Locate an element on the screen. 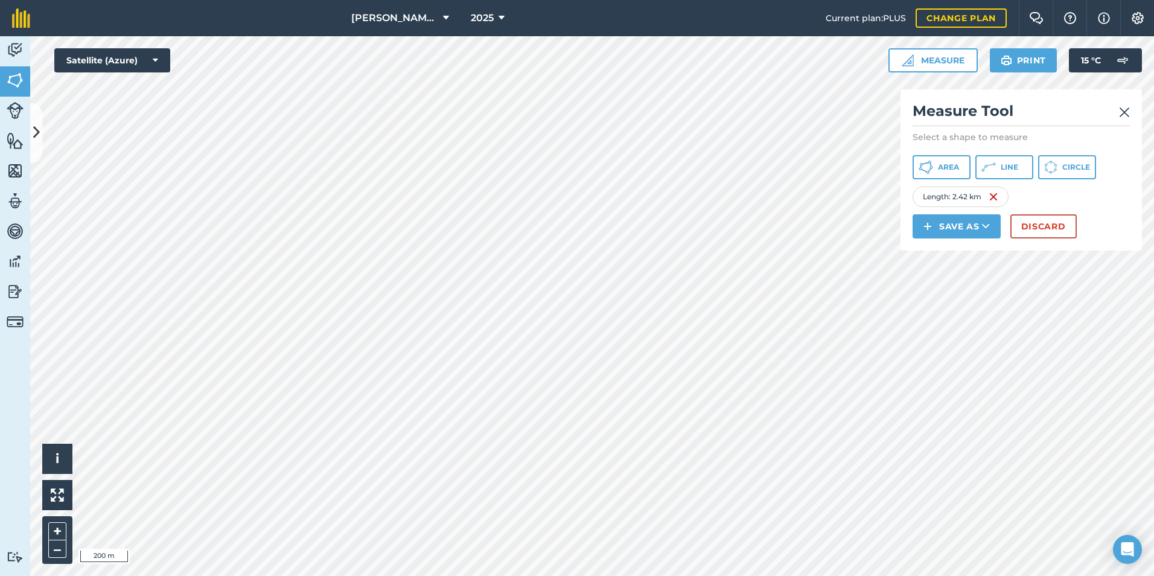  span: i is located at coordinates (57, 458).